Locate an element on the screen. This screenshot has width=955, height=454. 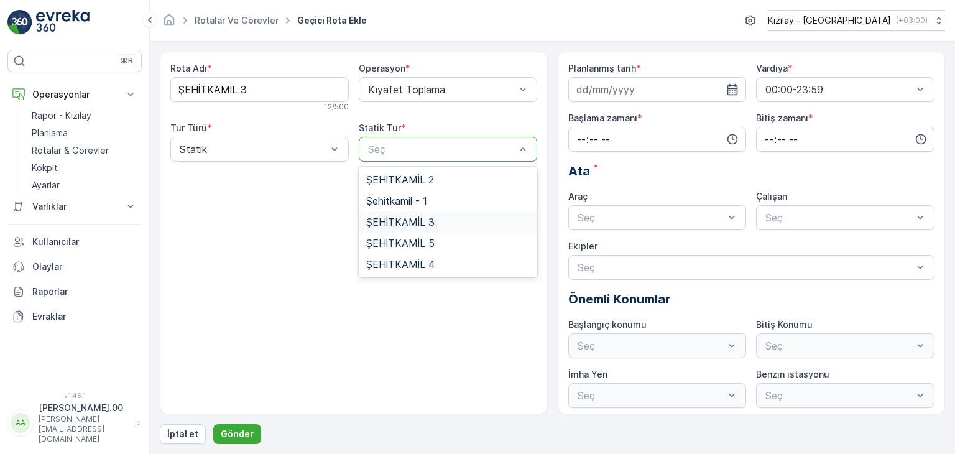
p: Rapor - Kızılay is located at coordinates (62, 116).